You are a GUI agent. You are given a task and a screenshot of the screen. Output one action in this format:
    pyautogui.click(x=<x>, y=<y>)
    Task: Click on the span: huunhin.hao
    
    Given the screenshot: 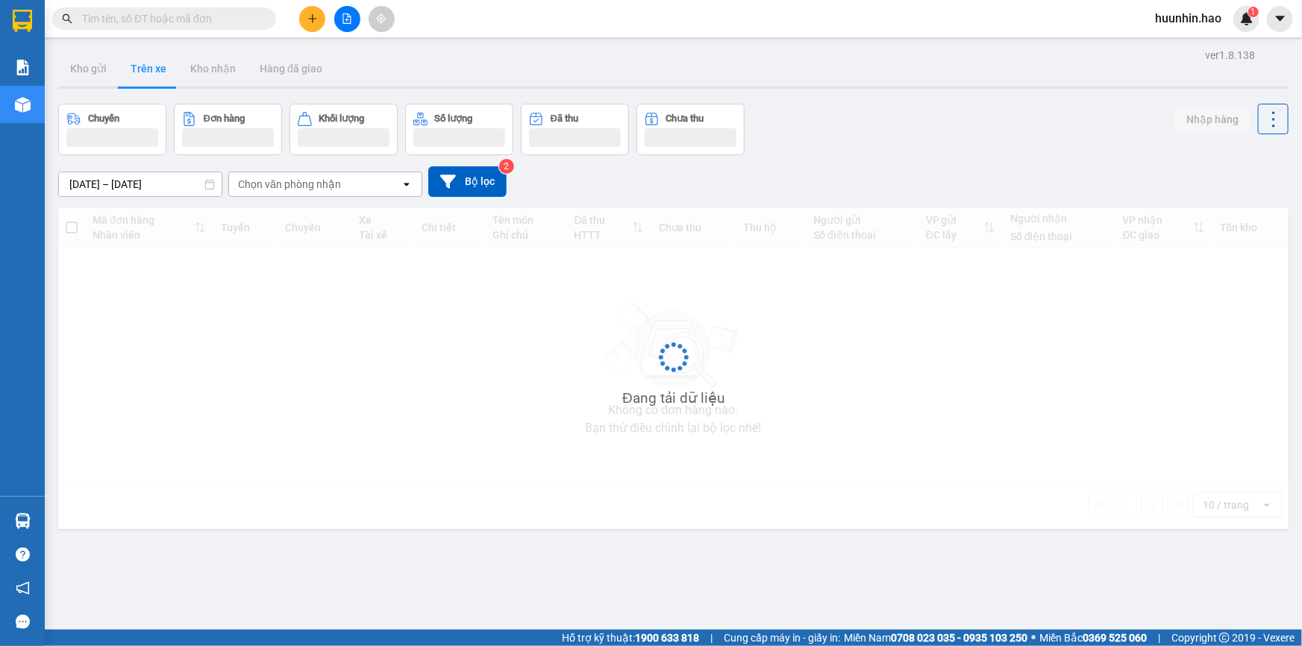 What is the action you would take?
    pyautogui.click(x=1188, y=18)
    